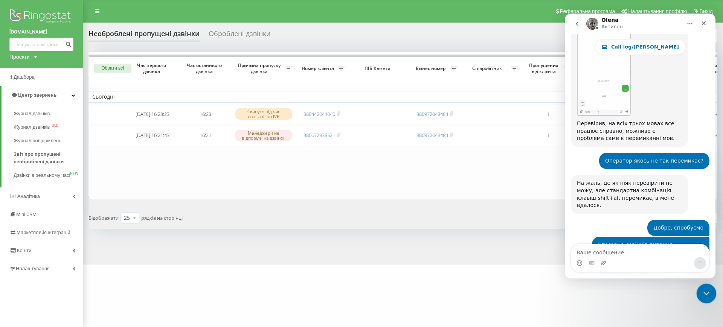 The height and width of the screenshot is (327, 723). I want to click on button: Главная, so click(125, 10).